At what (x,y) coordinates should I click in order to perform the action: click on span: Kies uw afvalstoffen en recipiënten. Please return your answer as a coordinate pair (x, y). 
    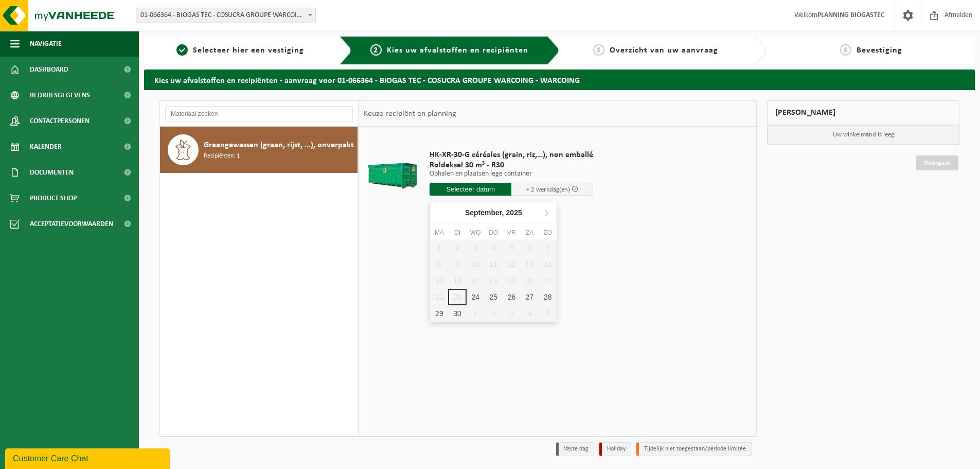
    Looking at the image, I should click on (457, 50).